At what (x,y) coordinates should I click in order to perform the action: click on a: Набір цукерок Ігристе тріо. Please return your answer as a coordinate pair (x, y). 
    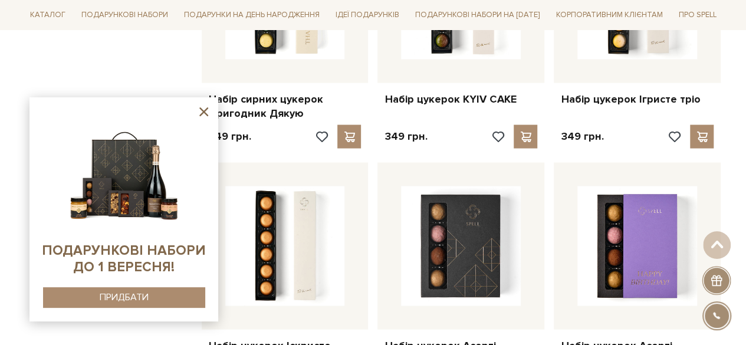
    Looking at the image, I should click on (636, 99).